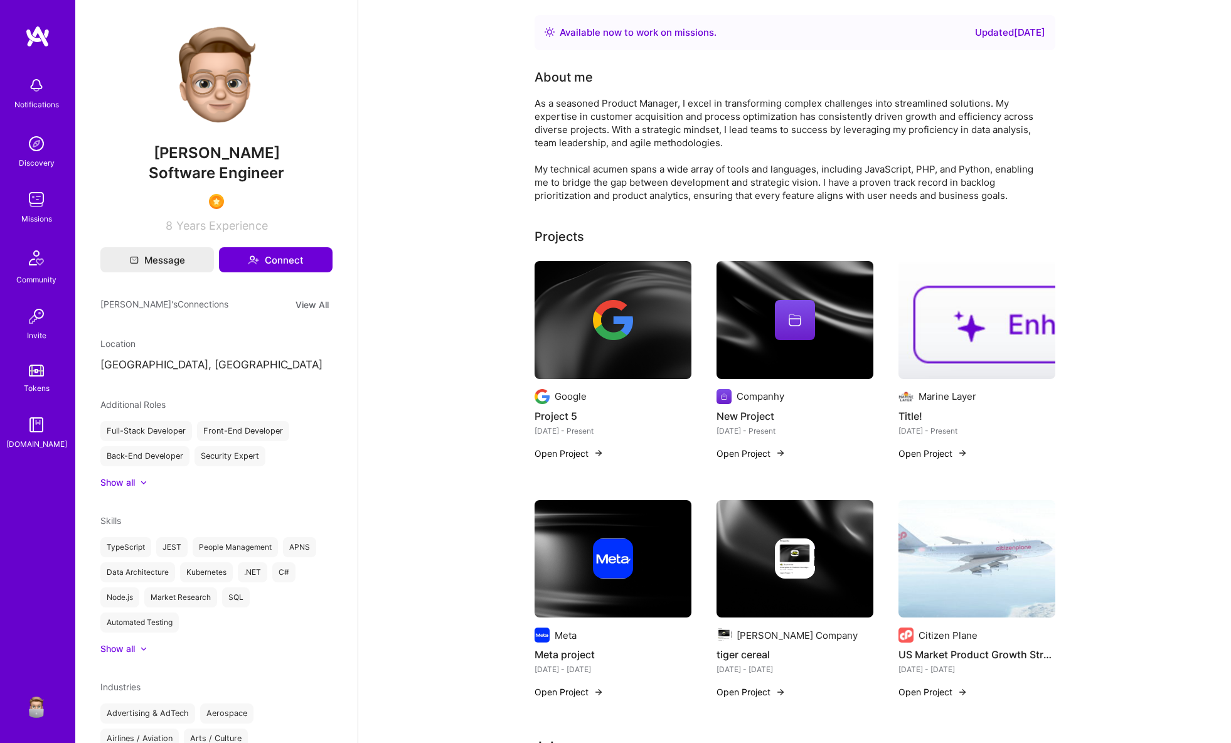  I want to click on img: discovery, so click(36, 144).